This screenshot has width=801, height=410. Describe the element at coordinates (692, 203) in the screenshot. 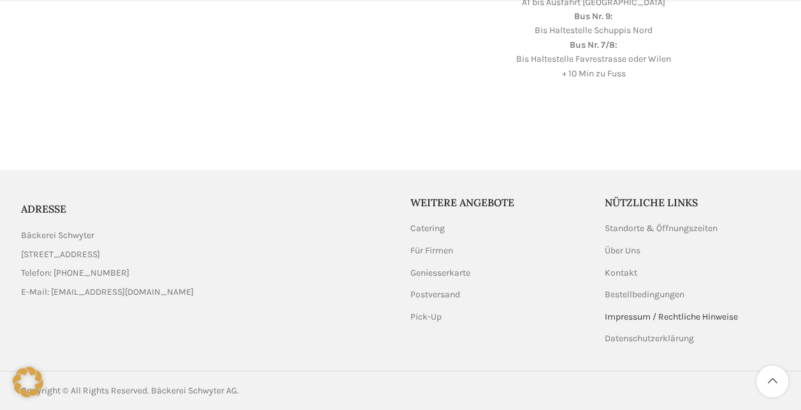

I see `h5: Nützliche Links` at that location.